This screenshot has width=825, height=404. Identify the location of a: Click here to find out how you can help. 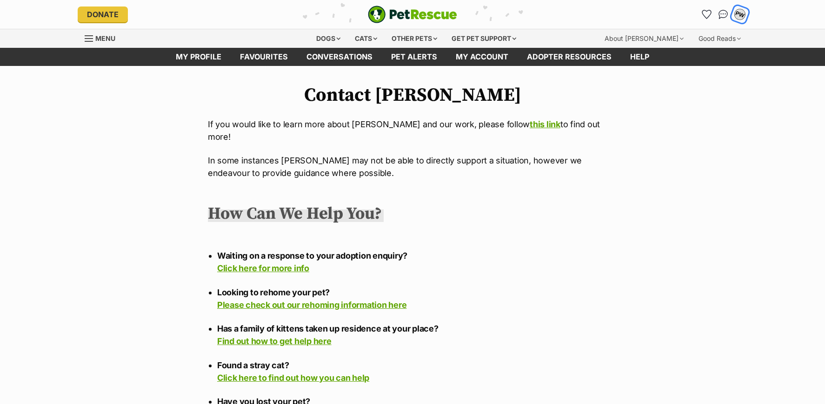
(293, 378).